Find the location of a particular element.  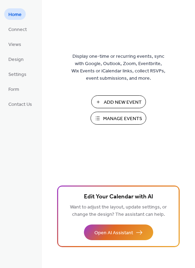

span: Display one-time or recurring events, sync with Google, Outlook, Zoom, Eventbrite, Wix Events or ... is located at coordinates (119, 68).